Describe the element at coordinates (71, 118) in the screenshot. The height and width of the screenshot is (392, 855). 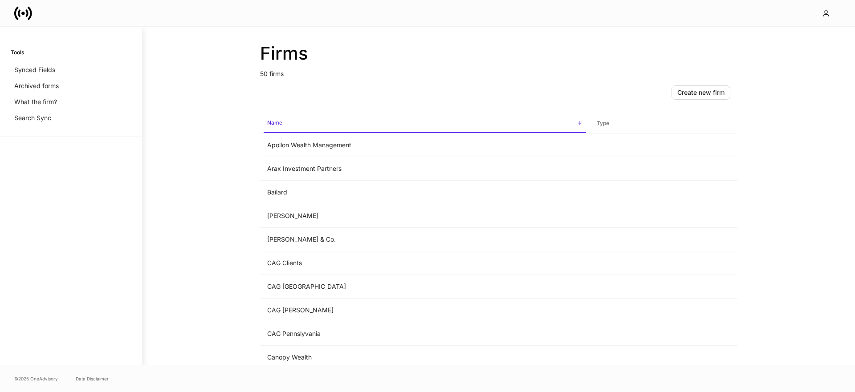
I see `a: Search Sync` at that location.